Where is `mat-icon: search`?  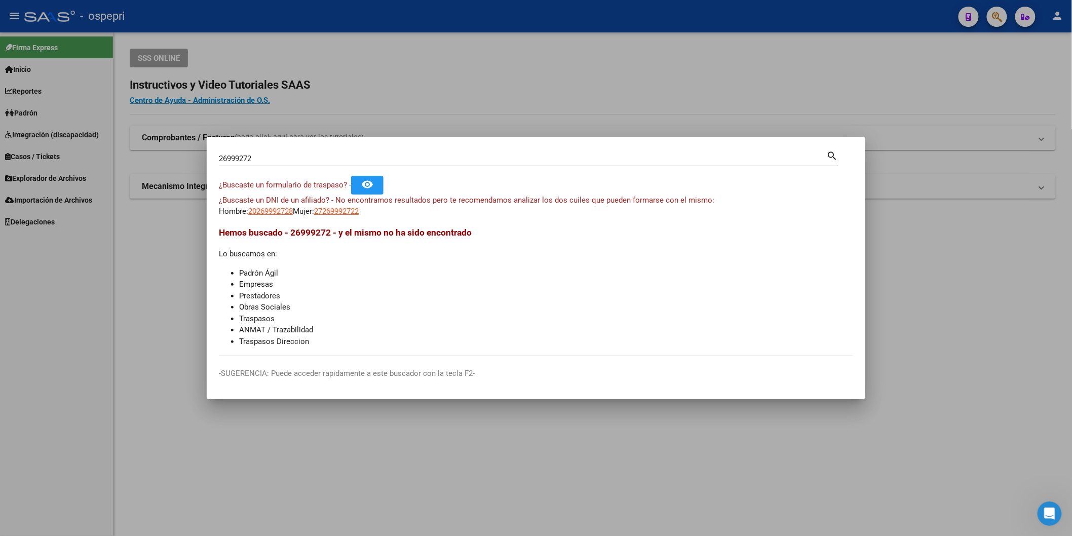
mat-icon: search is located at coordinates (832, 155).